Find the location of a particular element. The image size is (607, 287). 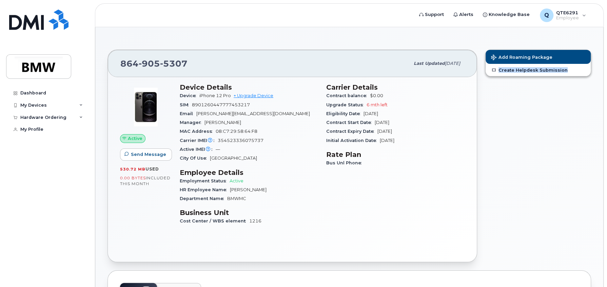

span: $0.00 is located at coordinates (377, 95).